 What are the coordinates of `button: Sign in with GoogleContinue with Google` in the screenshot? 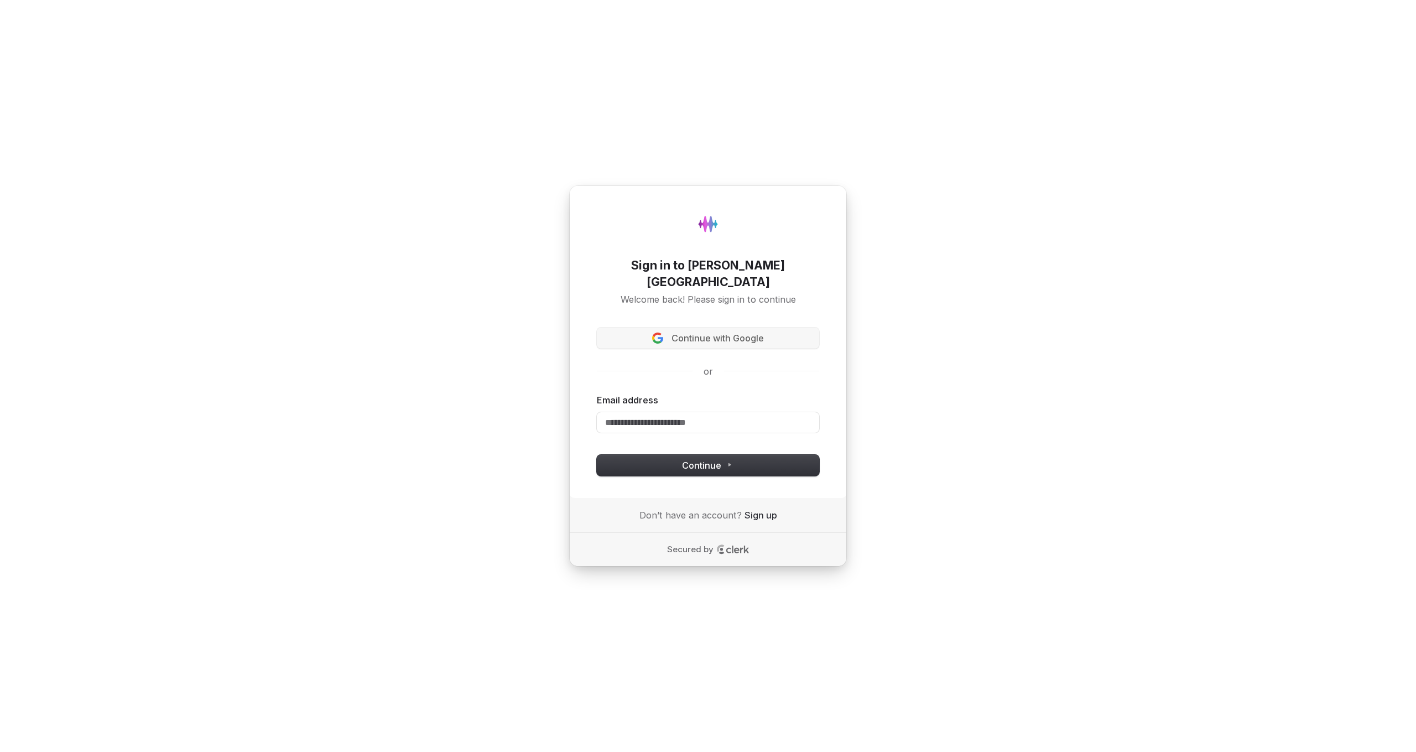 It's located at (708, 338).